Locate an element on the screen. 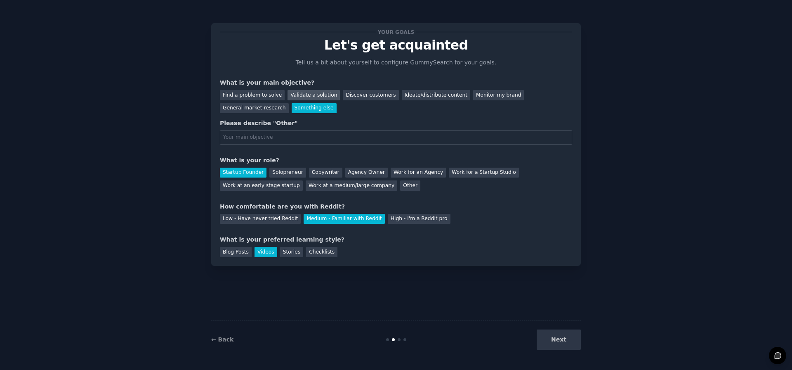 This screenshot has height=370, width=792. div: Copywriter is located at coordinates (325, 172).